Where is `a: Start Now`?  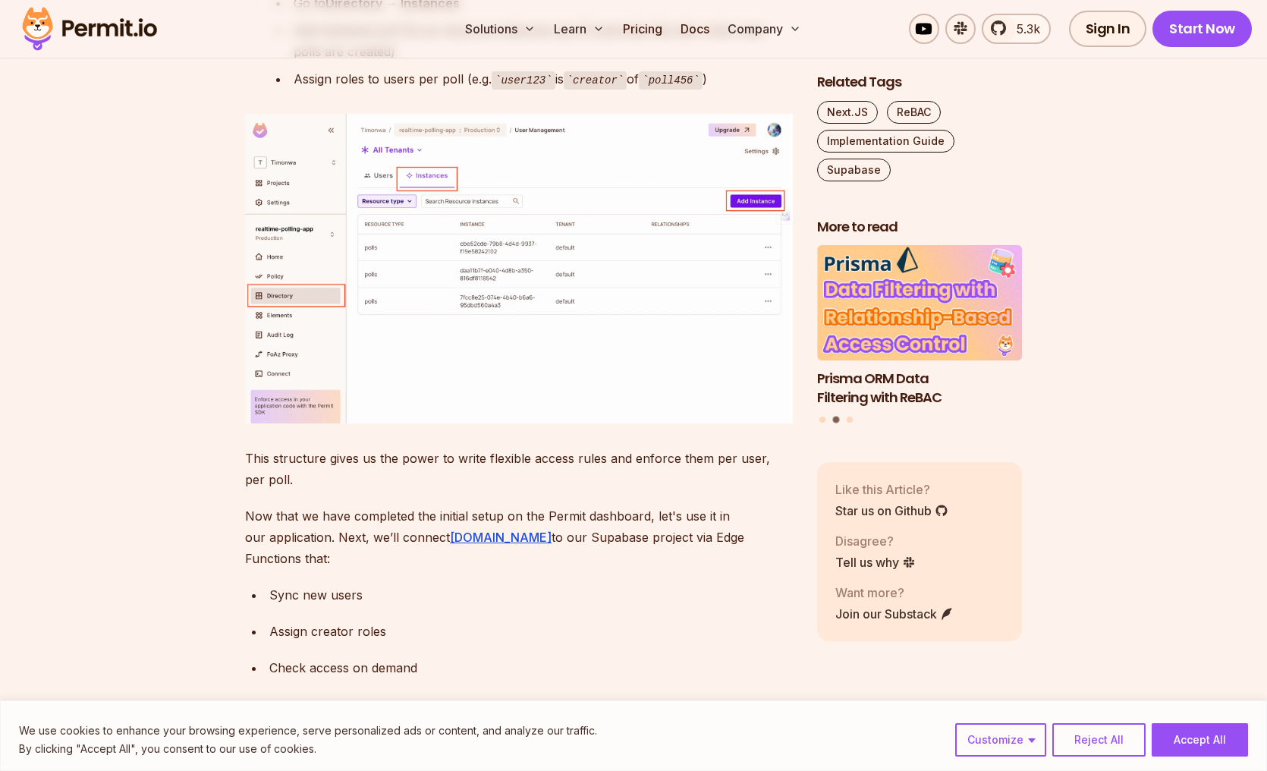 a: Start Now is located at coordinates (1201, 29).